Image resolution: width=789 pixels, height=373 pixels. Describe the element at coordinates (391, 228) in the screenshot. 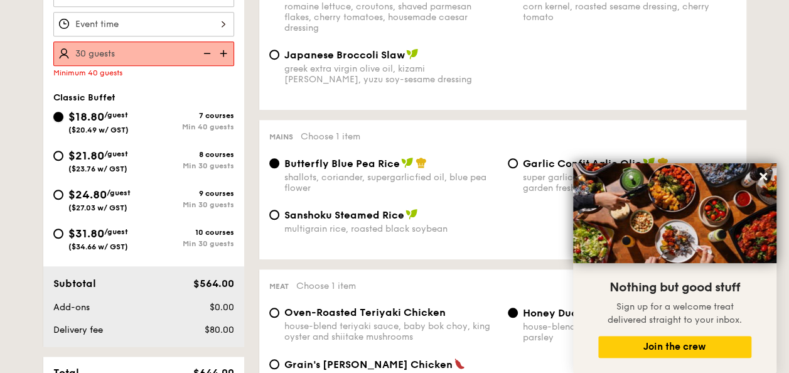

I see `div: multigrain rice, roasted black soybean` at that location.